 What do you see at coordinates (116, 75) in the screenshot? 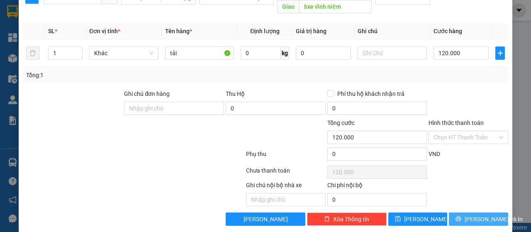
I see `div: Tổng: 1` at bounding box center [116, 75].